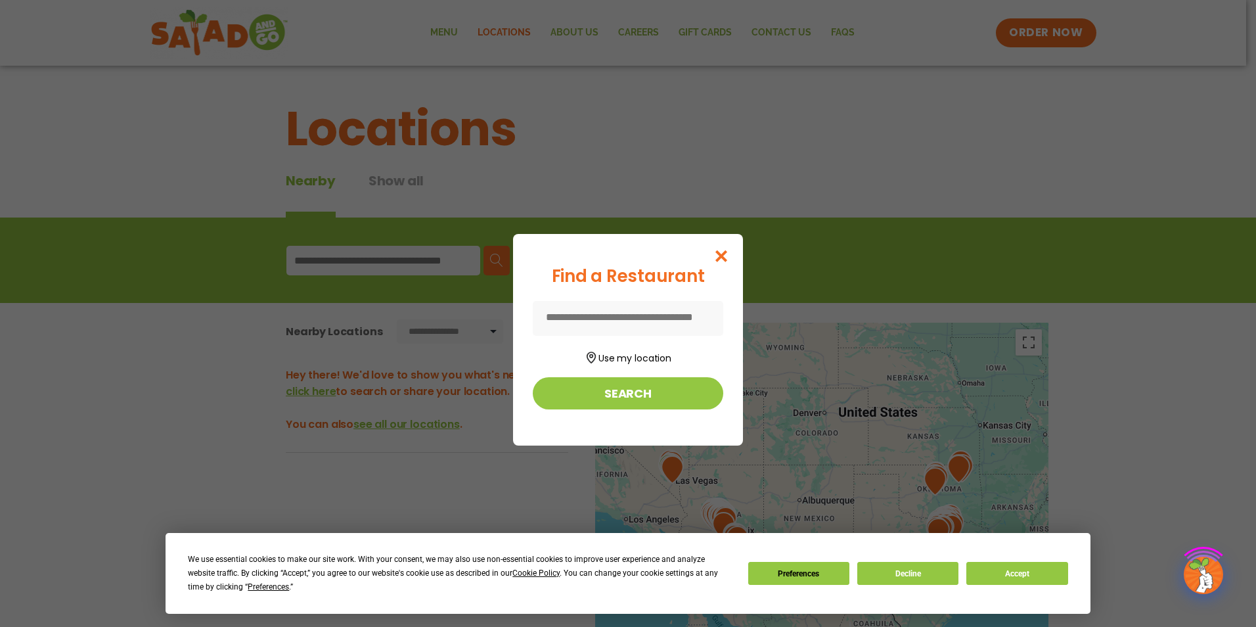  I want to click on div: Cookie Consent Prompt, so click(628, 573).